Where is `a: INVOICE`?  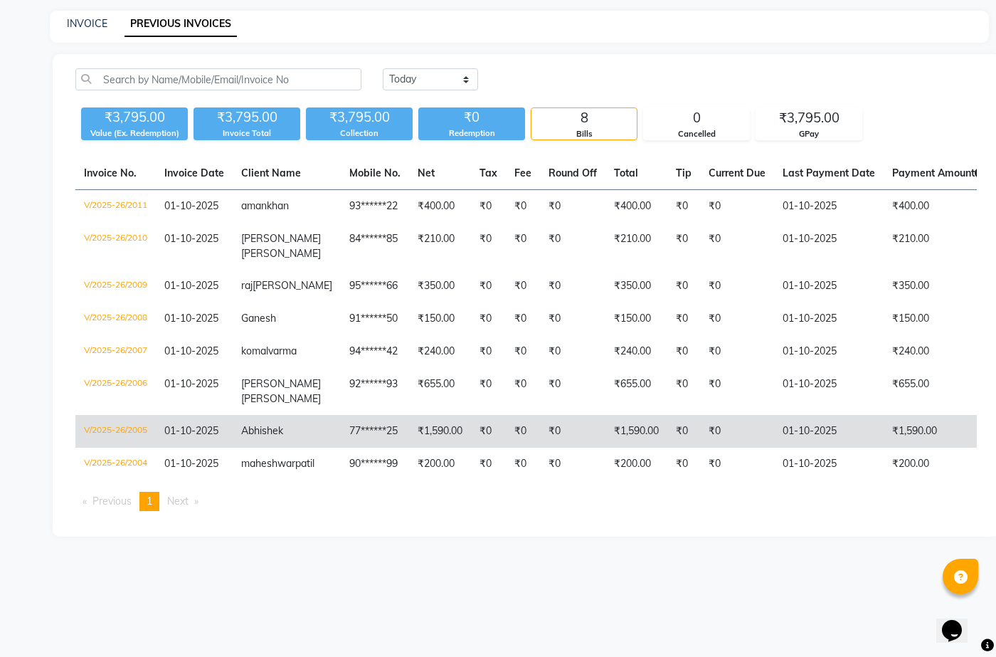 a: INVOICE is located at coordinates (87, 23).